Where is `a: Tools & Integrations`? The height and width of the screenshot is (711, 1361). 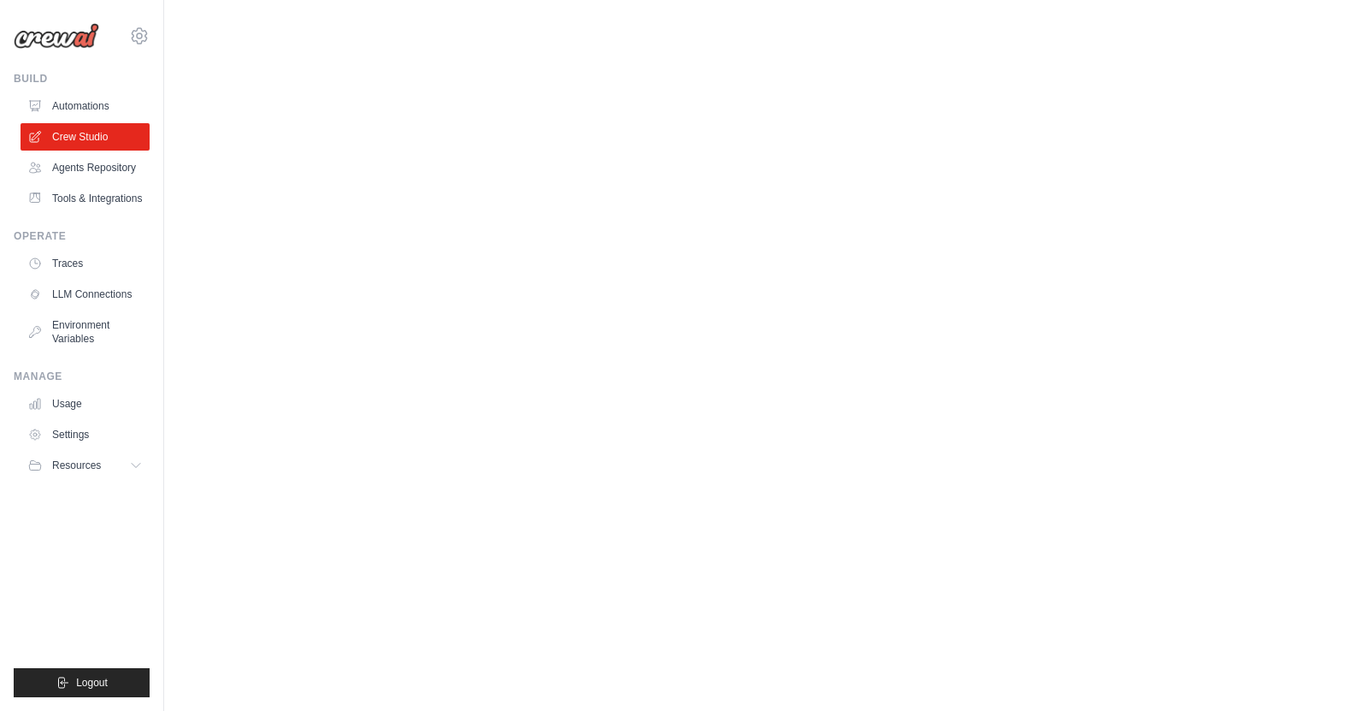
a: Tools & Integrations is located at coordinates (85, 198).